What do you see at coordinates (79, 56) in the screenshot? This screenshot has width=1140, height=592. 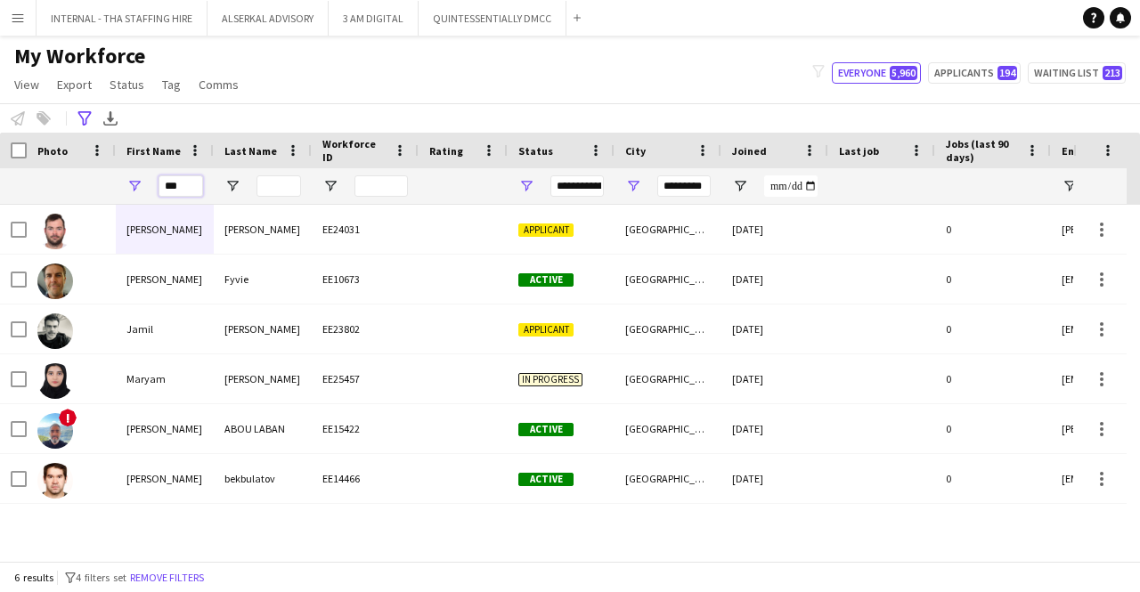 I see `span: My Workforce` at bounding box center [79, 56].